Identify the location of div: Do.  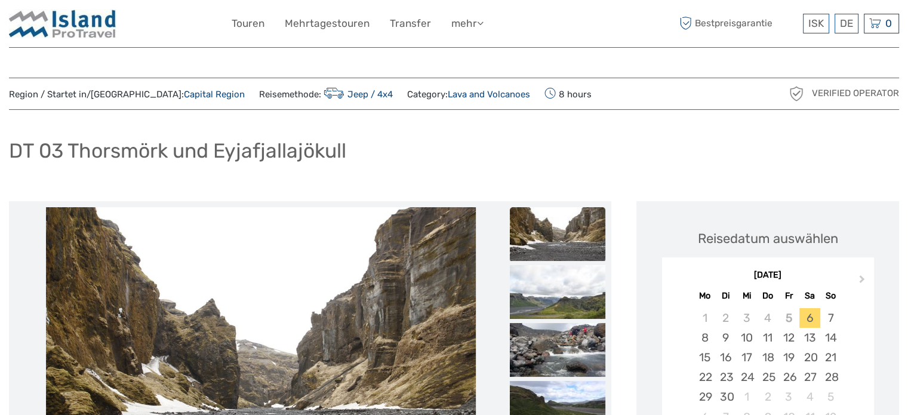
(767, 296).